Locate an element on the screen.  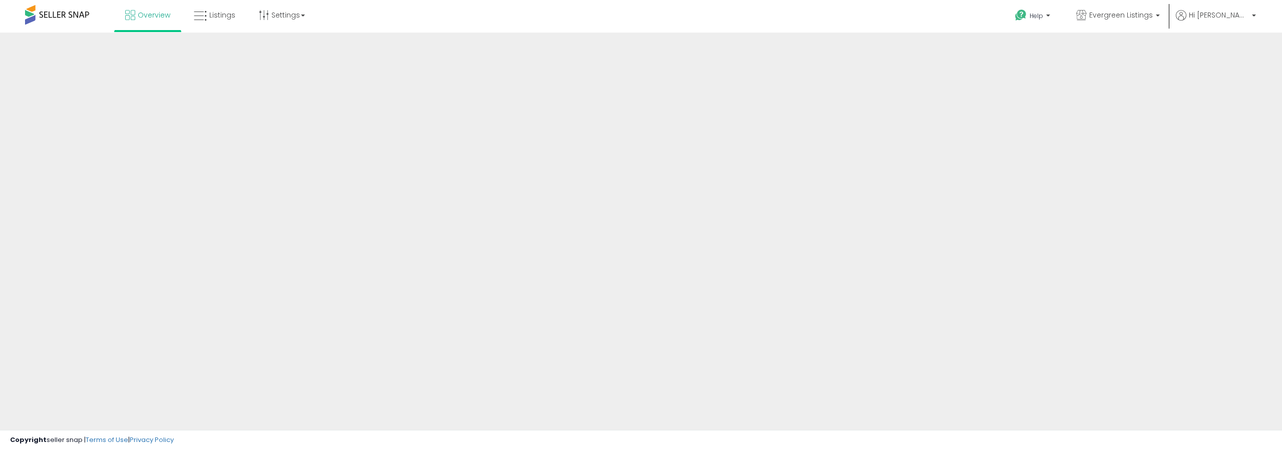
a: Privacy Policy is located at coordinates (152, 439).